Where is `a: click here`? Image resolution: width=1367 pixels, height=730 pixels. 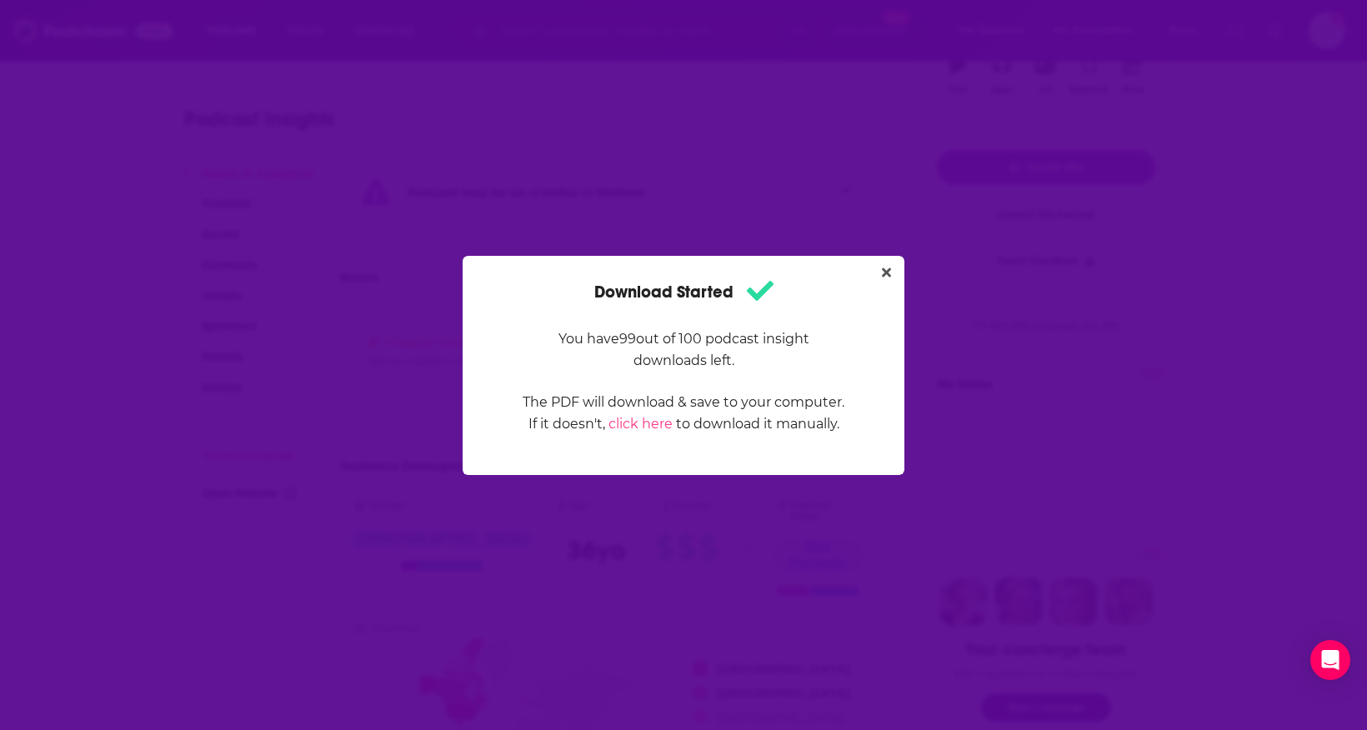
a: click here is located at coordinates (640, 424).